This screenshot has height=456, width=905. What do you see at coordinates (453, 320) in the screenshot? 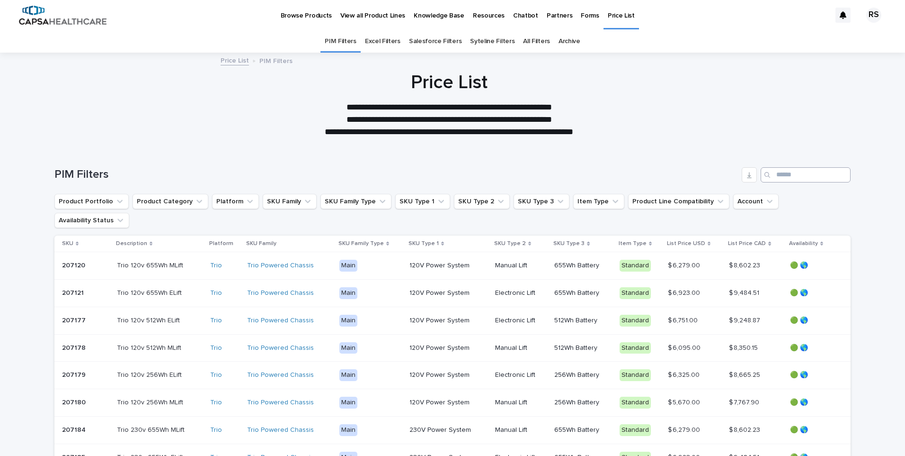
I see `tr: 207177207177 Trio 120v 512Wh ELiftTrio 120v 512Wh ELift Trio Trio Powered Chassis Main120V Power ...` at bounding box center [453, 320].